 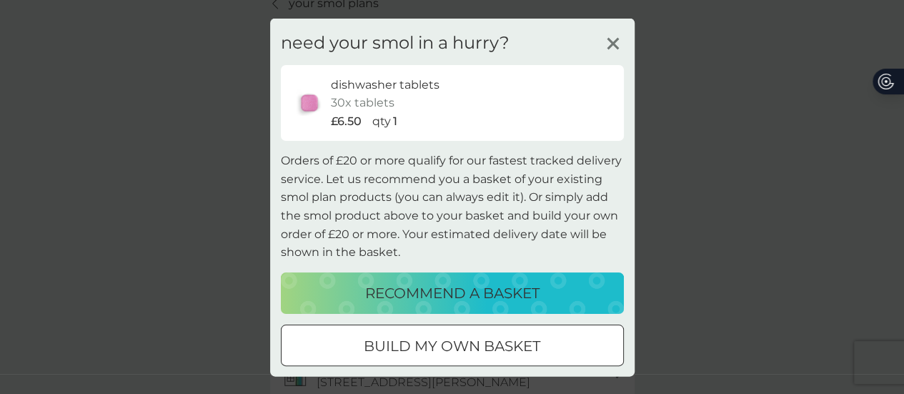 What do you see at coordinates (453, 207) in the screenshot?
I see `p: Orders of £20 or more qualify for our fastest tracked delivery service. Let us recommend you a ba...` at bounding box center [453, 207].